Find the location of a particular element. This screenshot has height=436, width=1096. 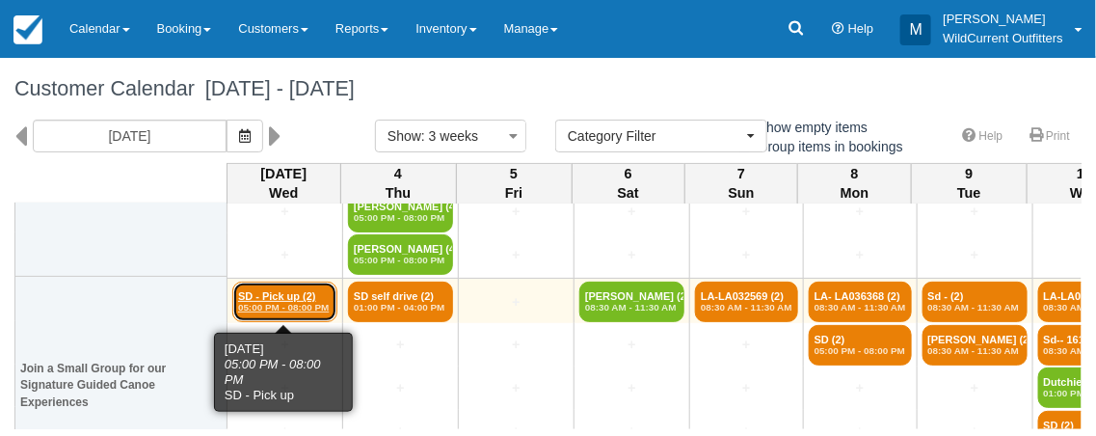

img: checkfront-main-nav-mini-logo.png is located at coordinates (28, 30).